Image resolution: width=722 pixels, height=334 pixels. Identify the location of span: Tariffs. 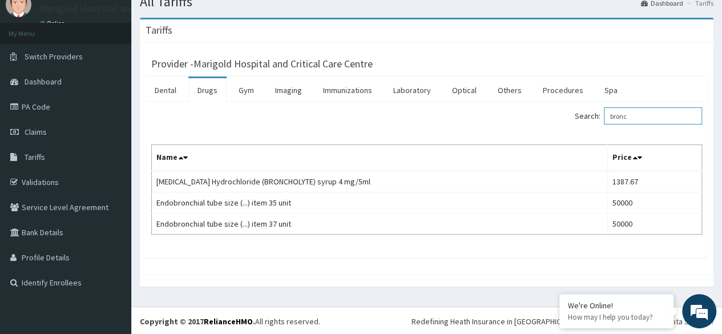
(35, 157).